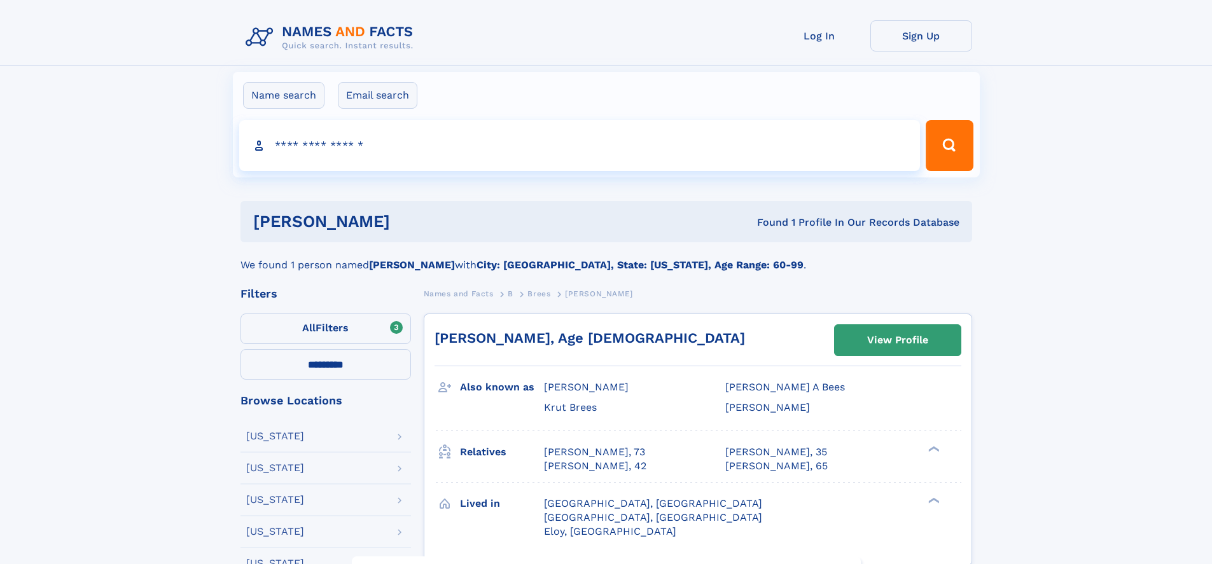 The width and height of the screenshot is (1212, 564). Describe the element at coordinates (819, 36) in the screenshot. I see `a: Log In` at that location.